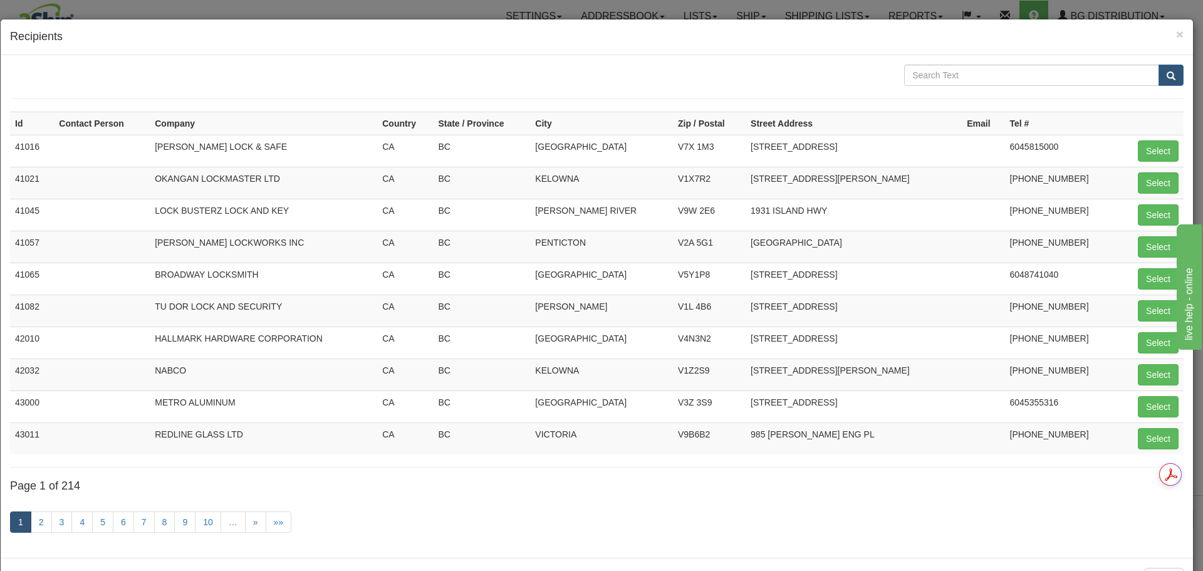  What do you see at coordinates (597, 486) in the screenshot?
I see `h4: Page 1 of 214` at bounding box center [597, 486].